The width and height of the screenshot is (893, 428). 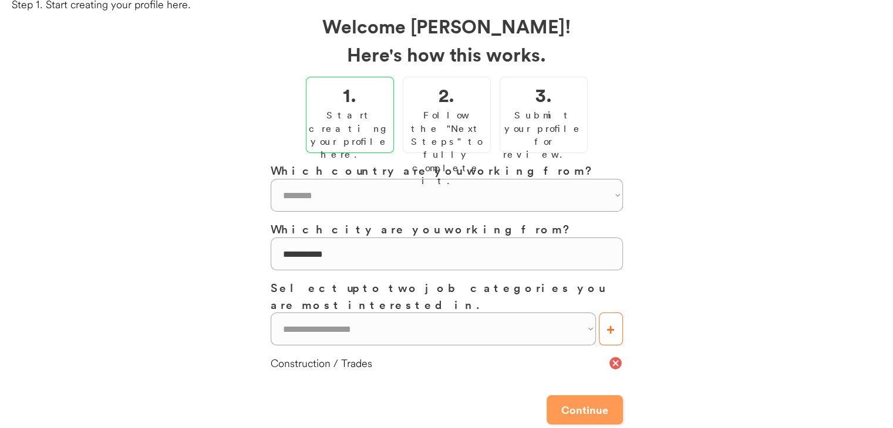 What do you see at coordinates (446, 94) in the screenshot?
I see `h2: 2.` at bounding box center [446, 94].